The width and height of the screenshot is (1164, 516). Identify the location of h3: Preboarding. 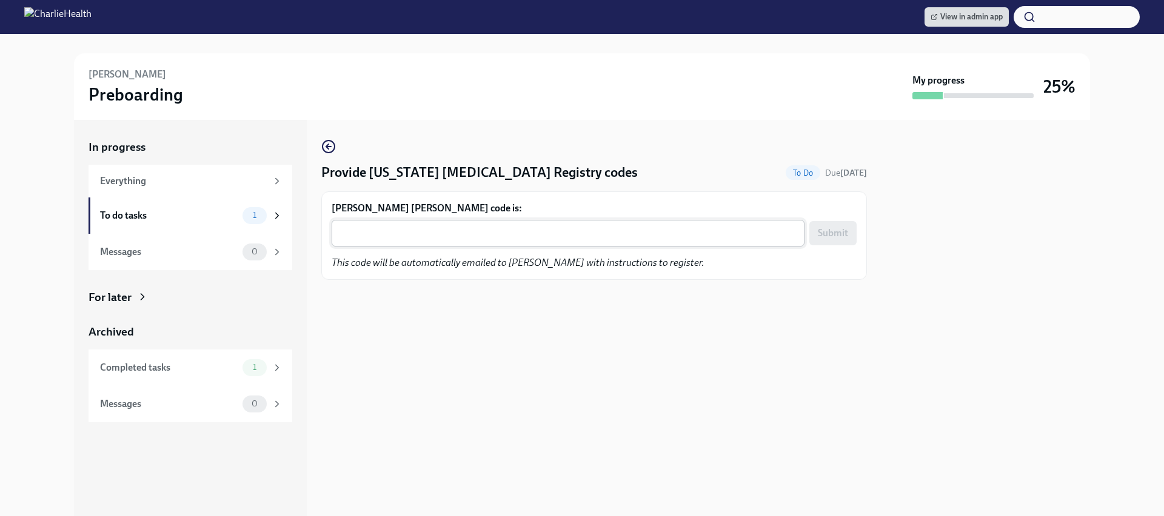
(136, 95).